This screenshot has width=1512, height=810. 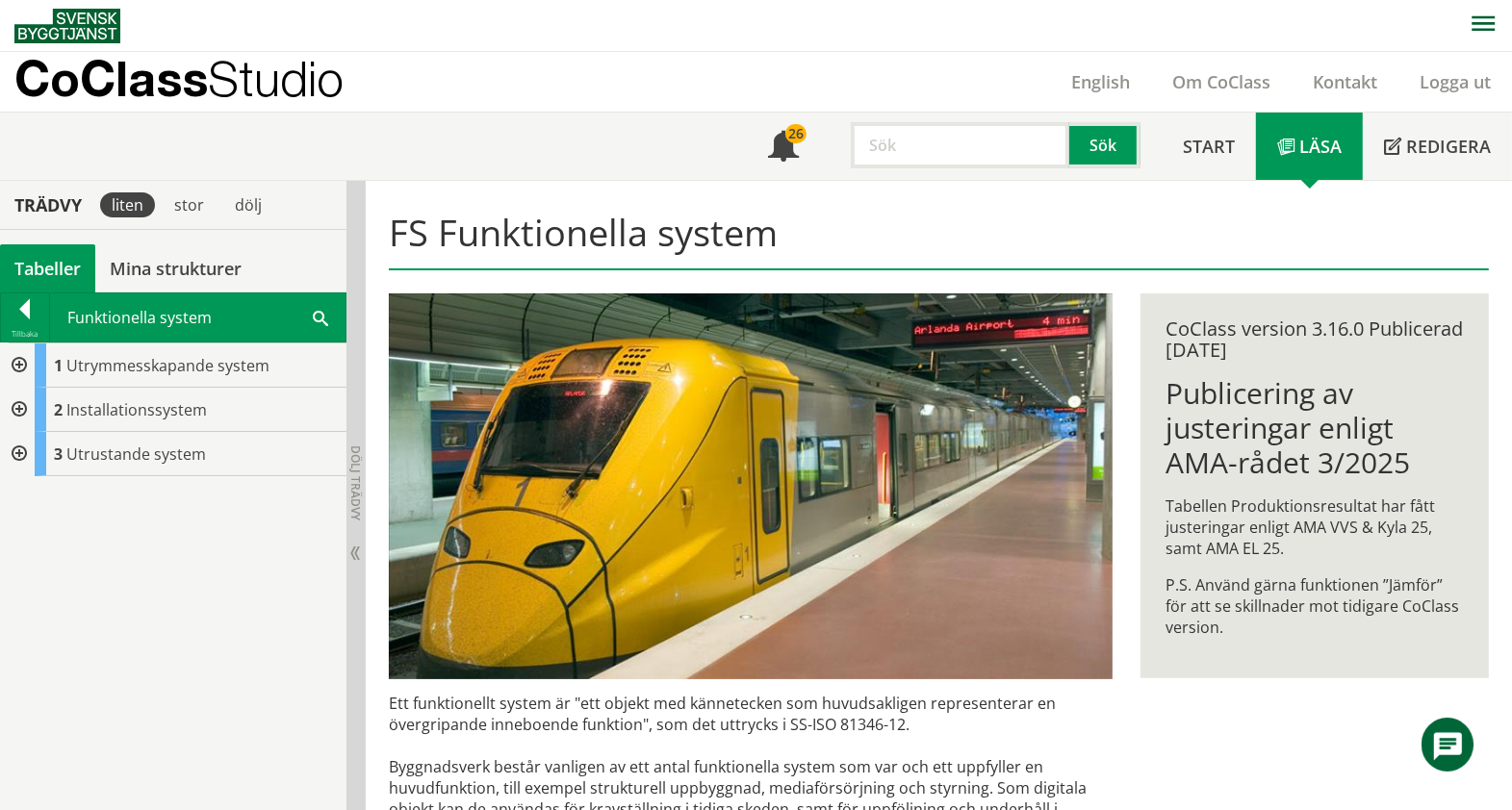 I want to click on span: Sök i tabellen, so click(x=321, y=317).